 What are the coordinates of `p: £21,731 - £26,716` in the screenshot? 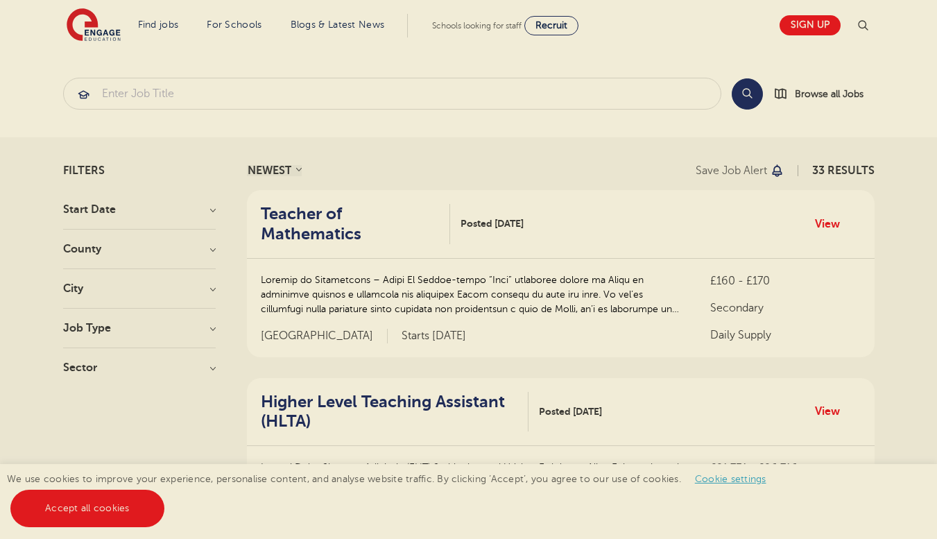 It's located at (785, 468).